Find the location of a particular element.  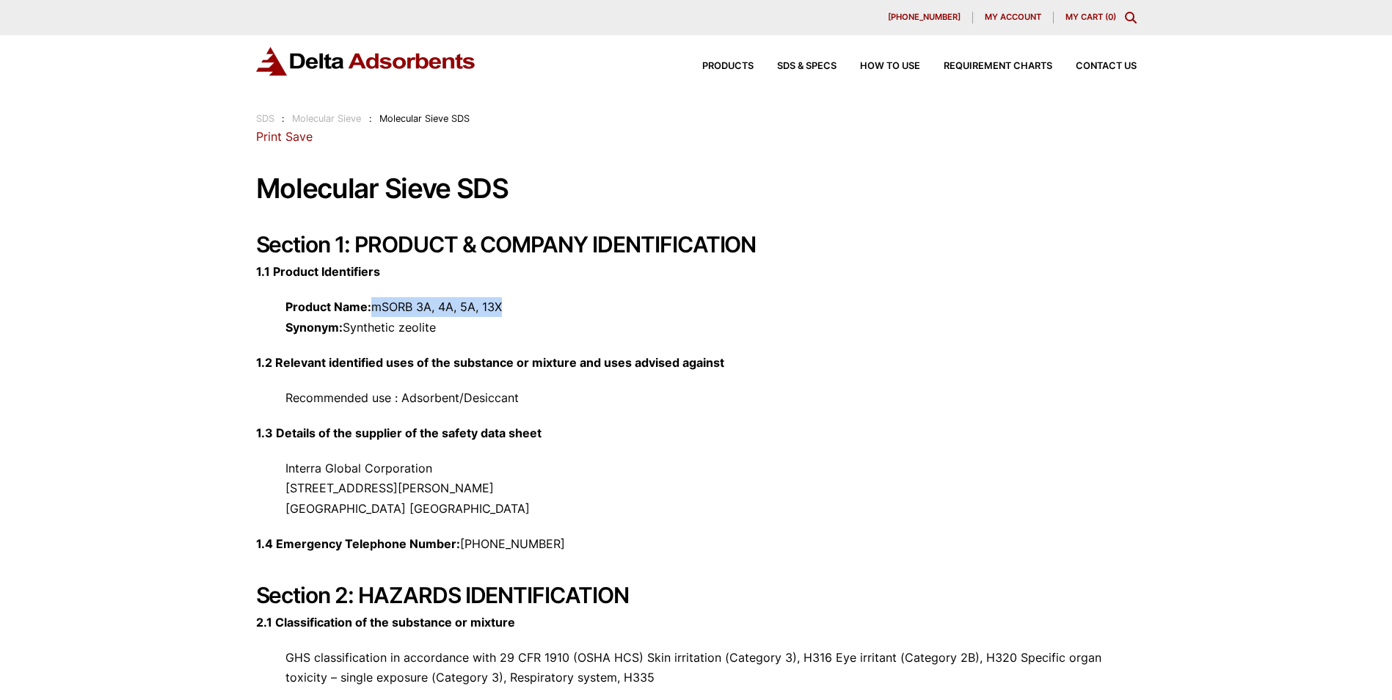

p: Recommended use : Adsorbent/Desiccant is located at coordinates (696, 398).